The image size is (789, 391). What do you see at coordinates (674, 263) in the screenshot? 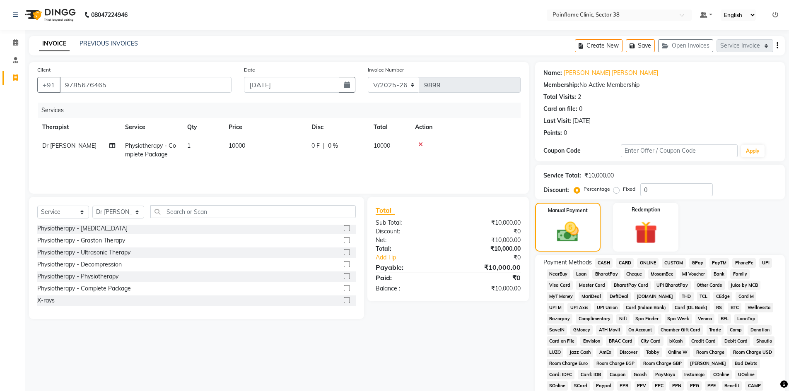
I see `span: CUSTOM` at bounding box center [674, 263].